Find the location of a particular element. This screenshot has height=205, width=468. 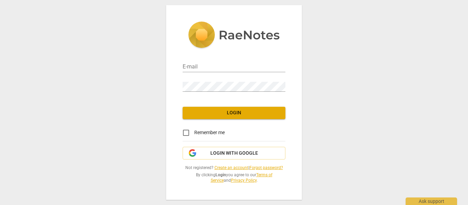

a: Create an account is located at coordinates (231, 168).